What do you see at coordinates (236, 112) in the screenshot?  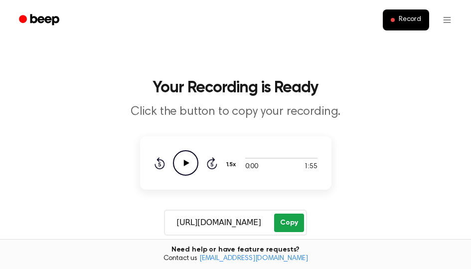 I see `p: Click the button to copy your recording.` at bounding box center [236, 112].